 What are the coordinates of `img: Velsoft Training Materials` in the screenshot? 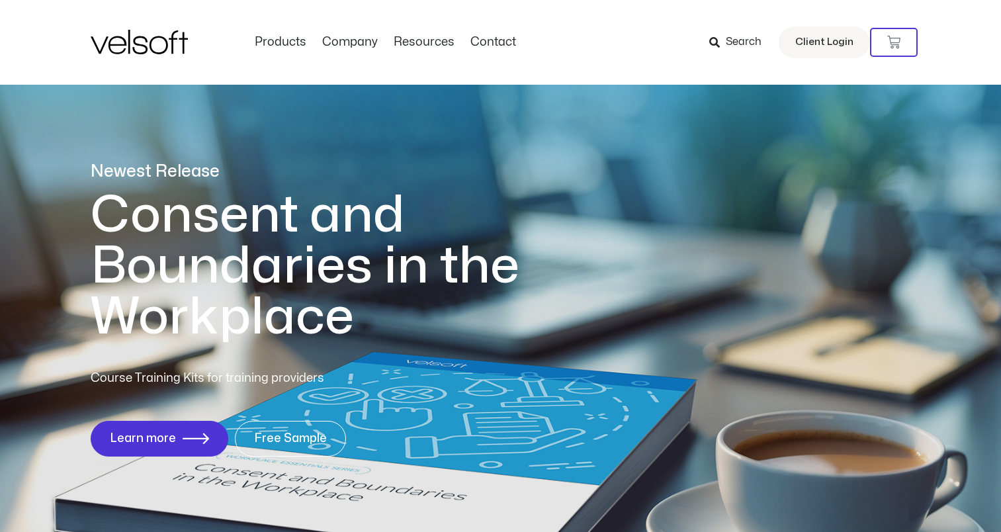 It's located at (139, 42).